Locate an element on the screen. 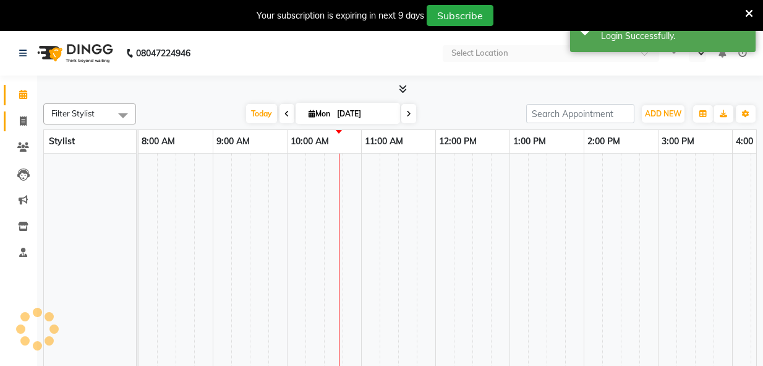 This screenshot has width=763, height=366. button: Subscribe is located at coordinates (460, 15).